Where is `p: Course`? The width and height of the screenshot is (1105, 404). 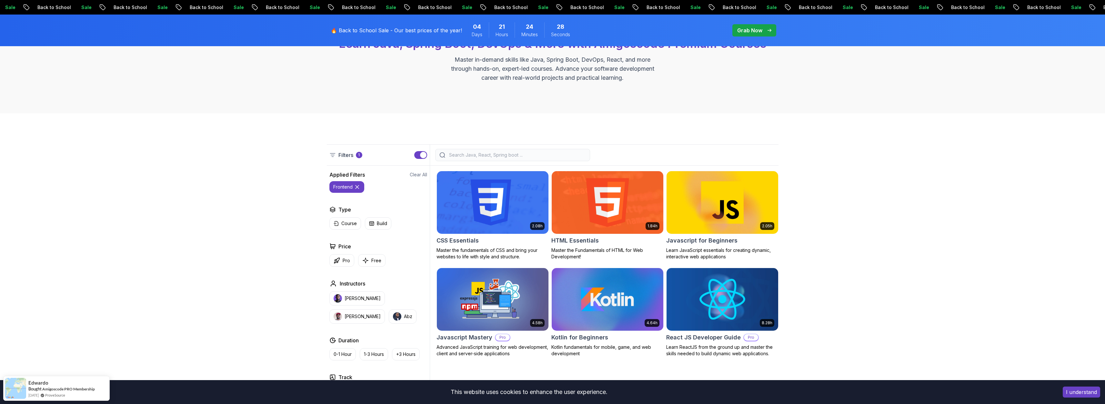
p: Course is located at coordinates (349, 223).